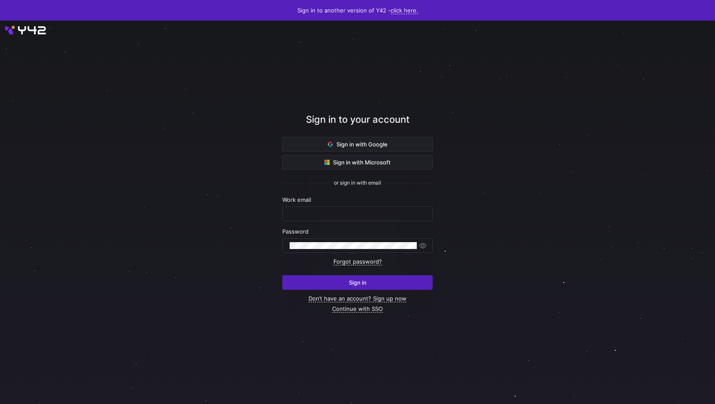 The image size is (715, 404). Describe the element at coordinates (357, 144) in the screenshot. I see `span: Sign in with Google` at that location.